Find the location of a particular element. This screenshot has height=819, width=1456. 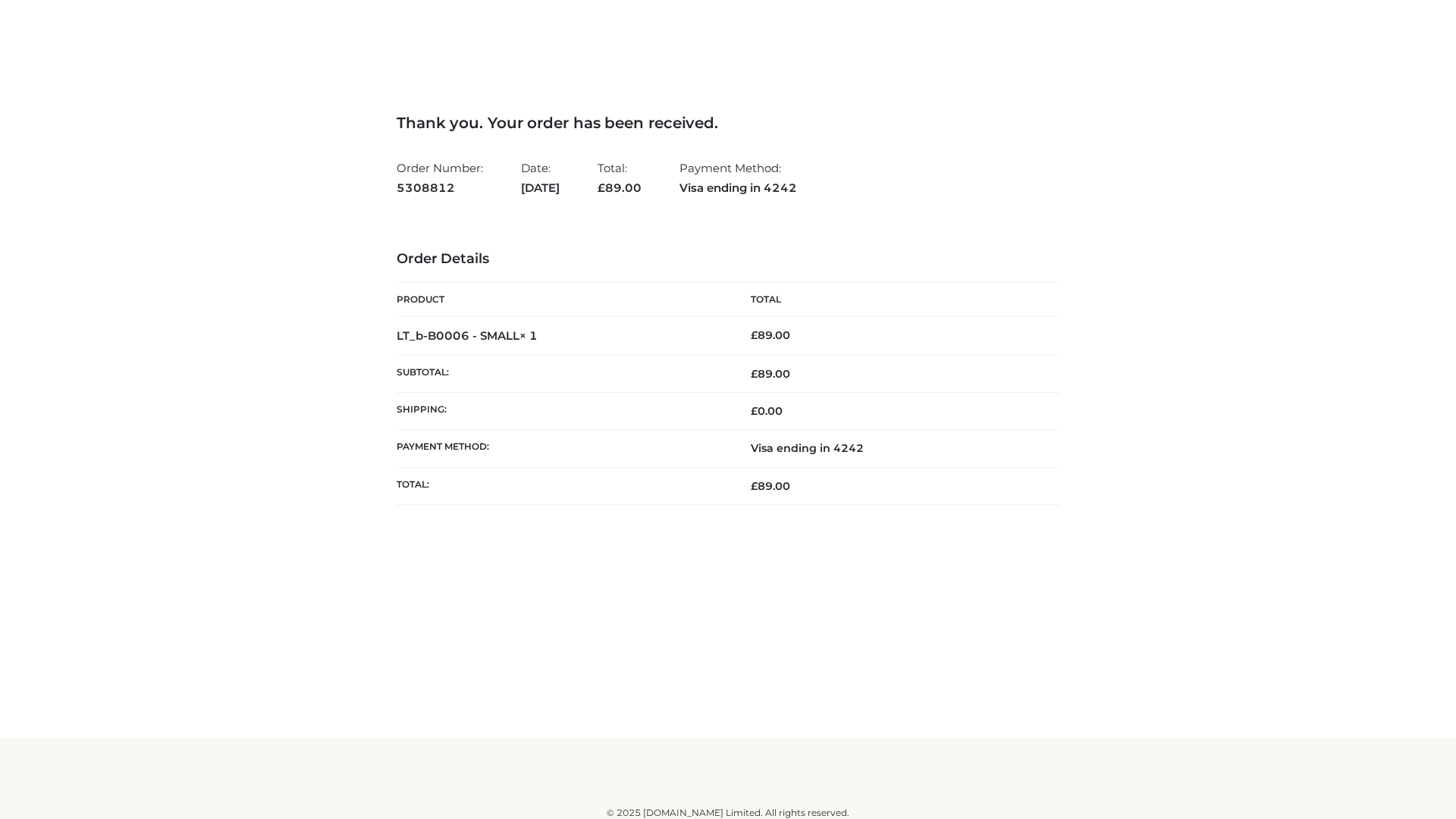

strong: × 1 is located at coordinates (528, 336).